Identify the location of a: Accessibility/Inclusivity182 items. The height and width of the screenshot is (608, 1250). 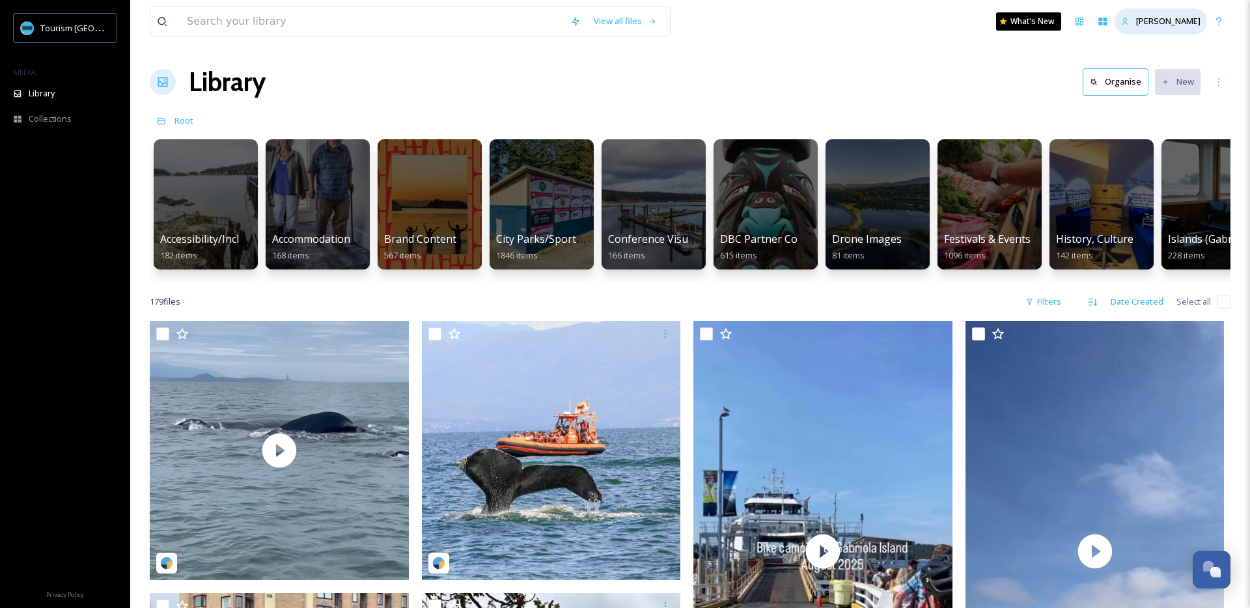
(215, 247).